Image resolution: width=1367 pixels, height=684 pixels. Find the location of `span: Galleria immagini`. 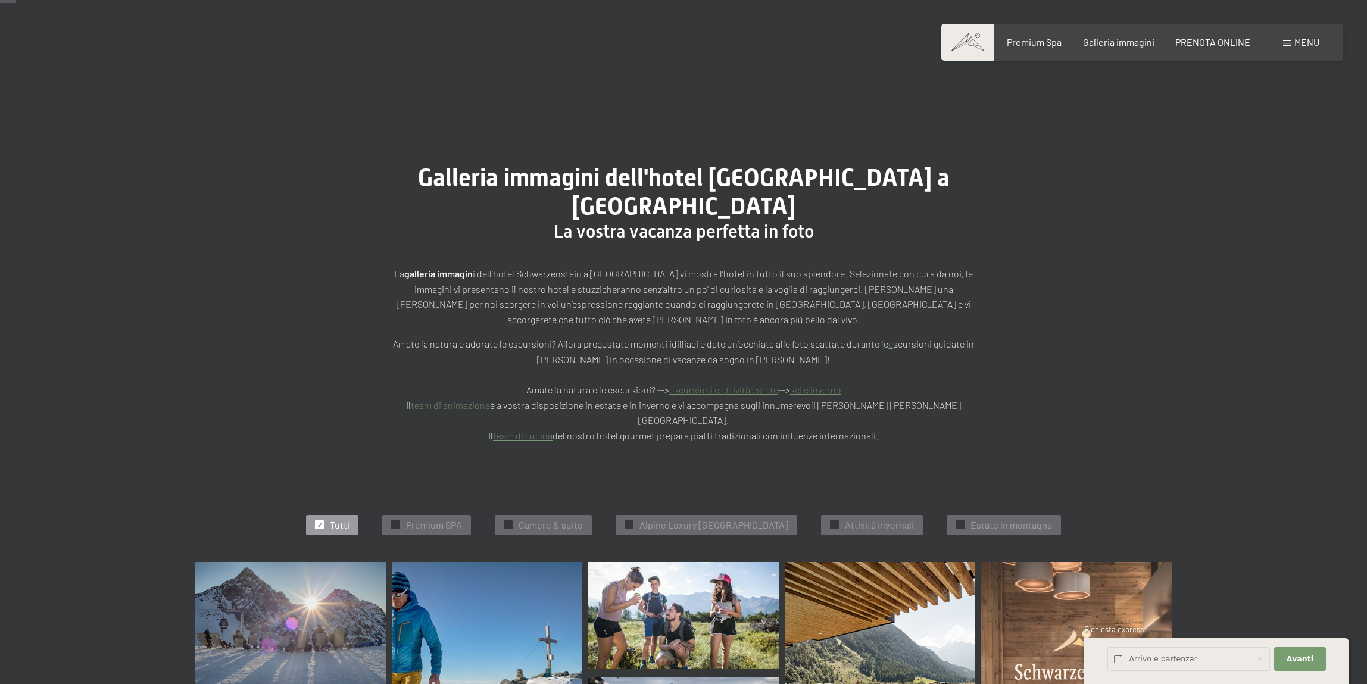

span: Galleria immagini is located at coordinates (1118, 42).